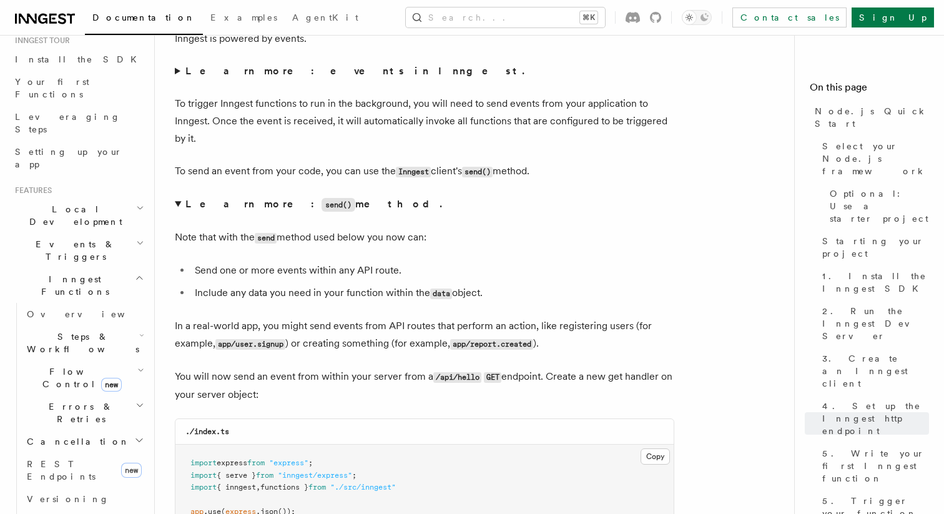  Describe the element at coordinates (893, 17) in the screenshot. I see `a: Sign Up` at that location.